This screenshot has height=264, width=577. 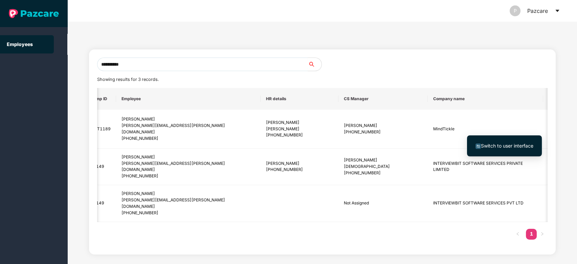 What do you see at coordinates (383, 203) in the screenshot?
I see `div: Not Assigned` at bounding box center [383, 203].